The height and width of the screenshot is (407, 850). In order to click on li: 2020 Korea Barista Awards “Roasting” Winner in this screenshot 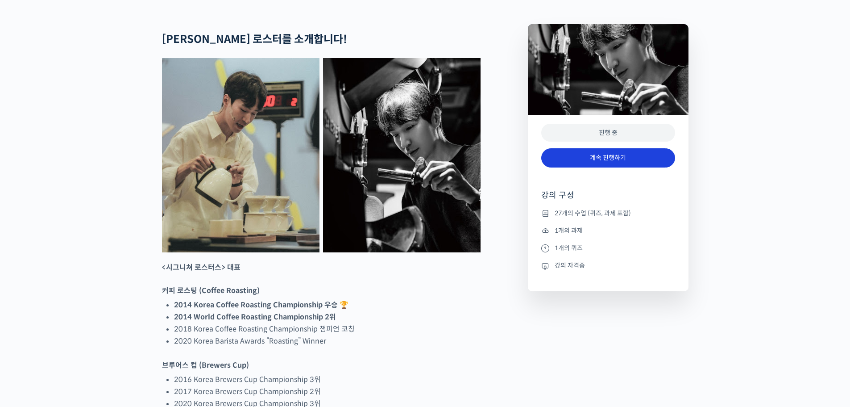, I will do `click(327, 341)`.